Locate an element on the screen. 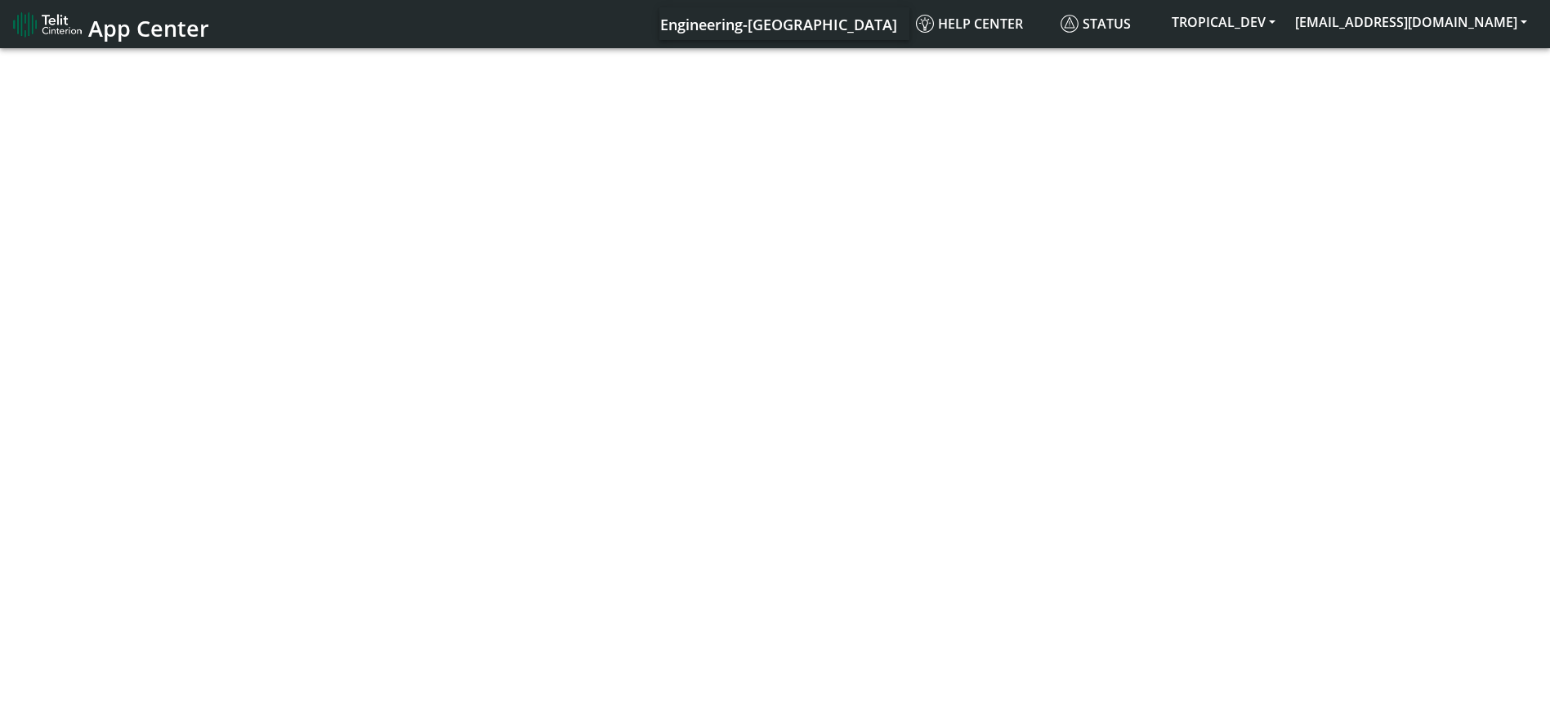 Image resolution: width=1550 pixels, height=727 pixels. button: TROPICAL_DEV is located at coordinates (1223, 22).